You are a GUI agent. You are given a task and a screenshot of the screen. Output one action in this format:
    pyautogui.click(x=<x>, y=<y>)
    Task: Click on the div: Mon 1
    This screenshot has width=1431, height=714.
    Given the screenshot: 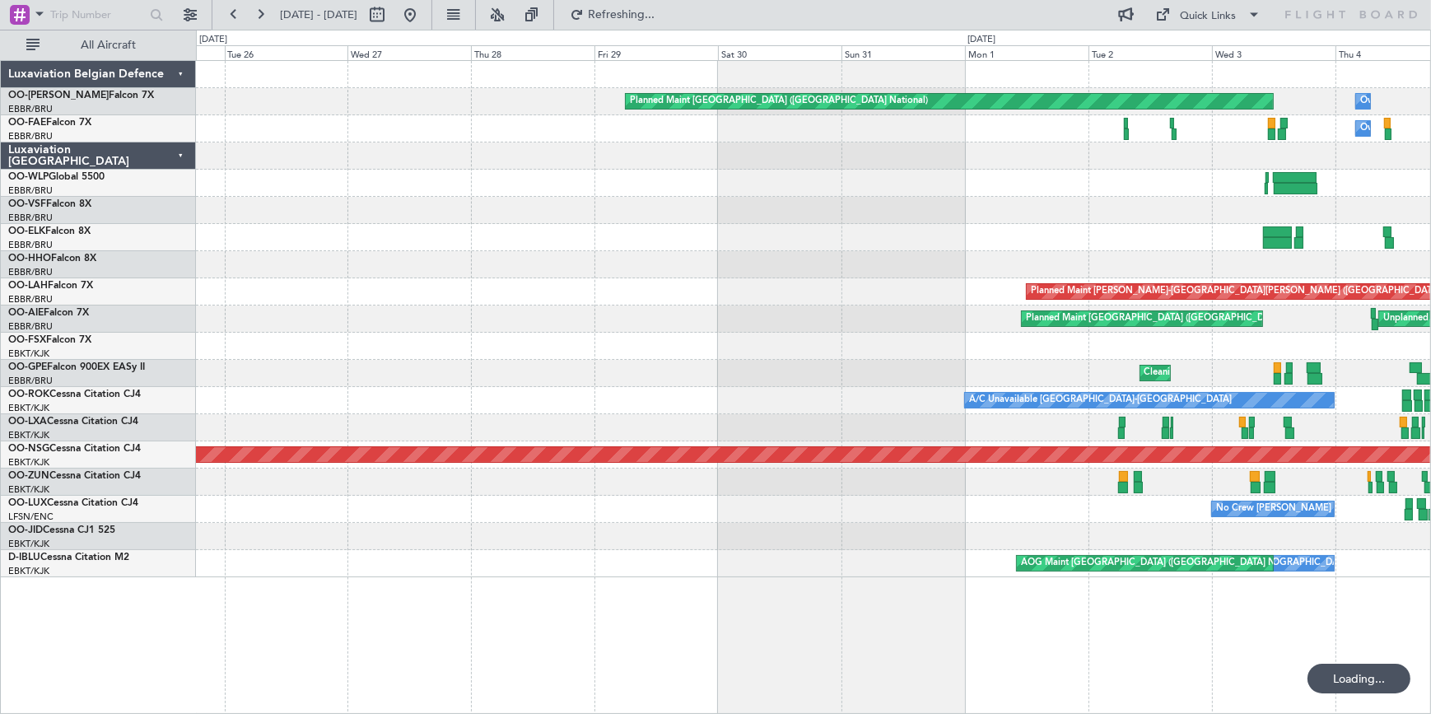 What is the action you would take?
    pyautogui.click(x=1027, y=53)
    